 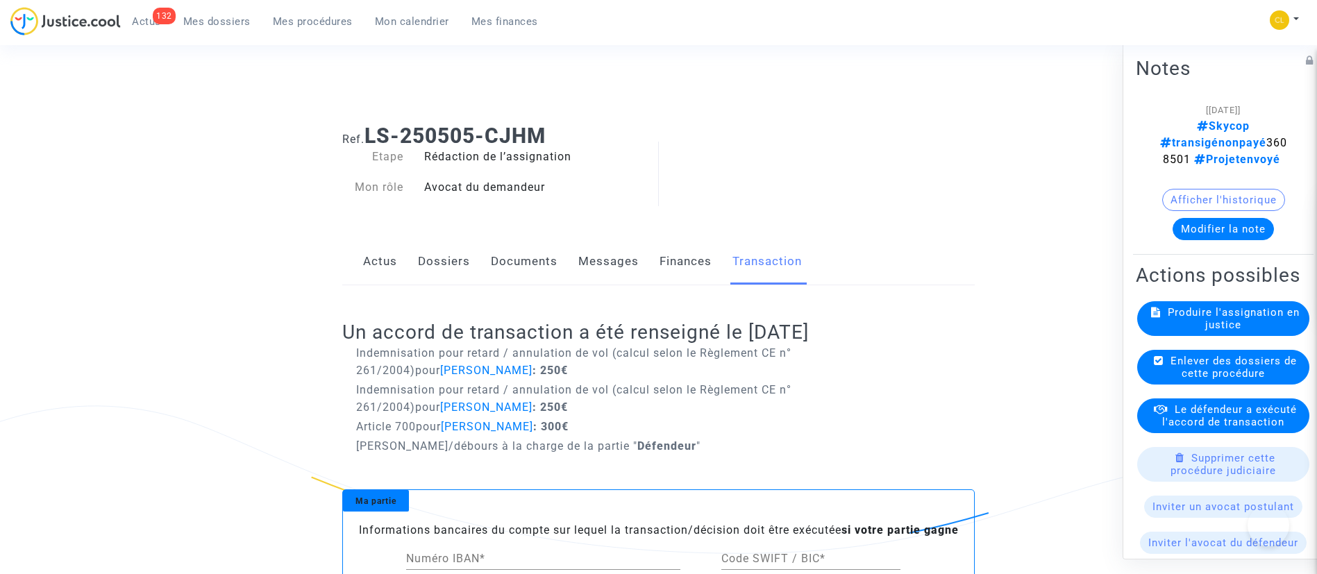 I want to click on div: Avocat du demandeur, so click(x=536, y=187).